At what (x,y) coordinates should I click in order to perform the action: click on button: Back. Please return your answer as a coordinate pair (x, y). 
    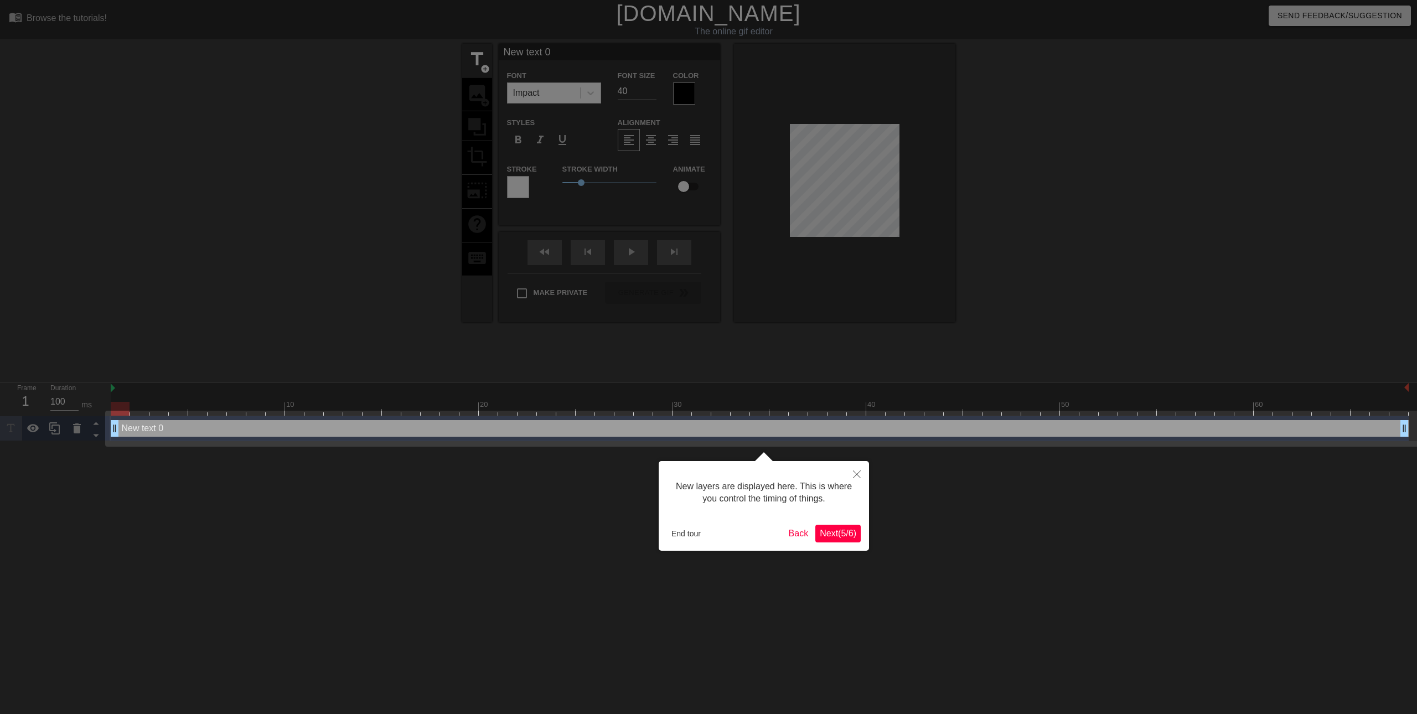
    Looking at the image, I should click on (799, 533).